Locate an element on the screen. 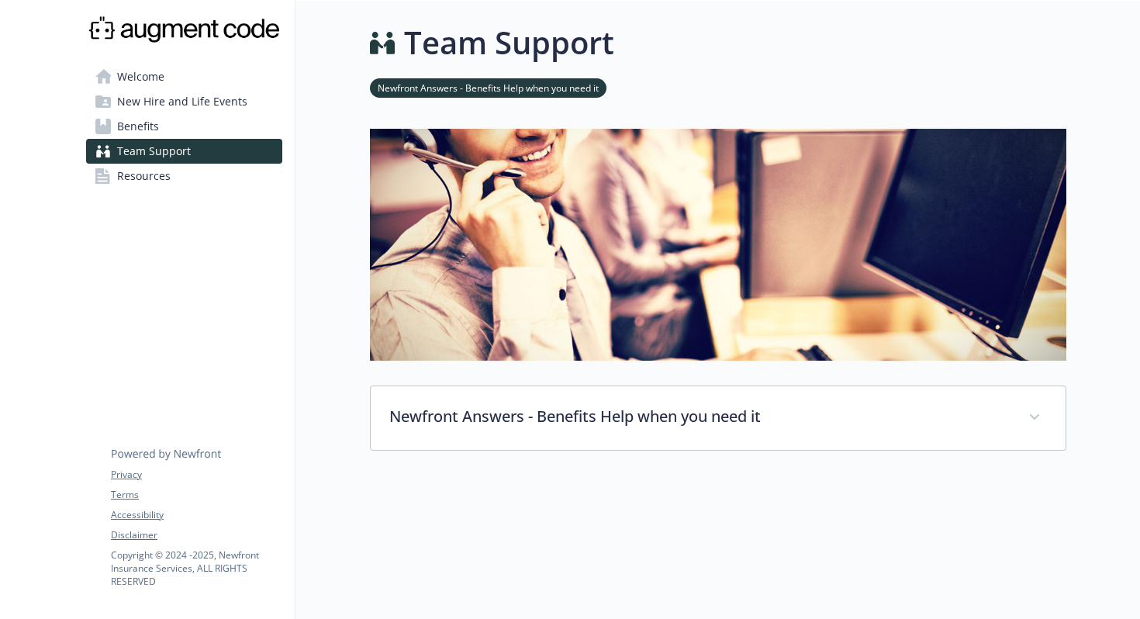 Image resolution: width=1140 pixels, height=619 pixels. a: Terms is located at coordinates (196, 495).